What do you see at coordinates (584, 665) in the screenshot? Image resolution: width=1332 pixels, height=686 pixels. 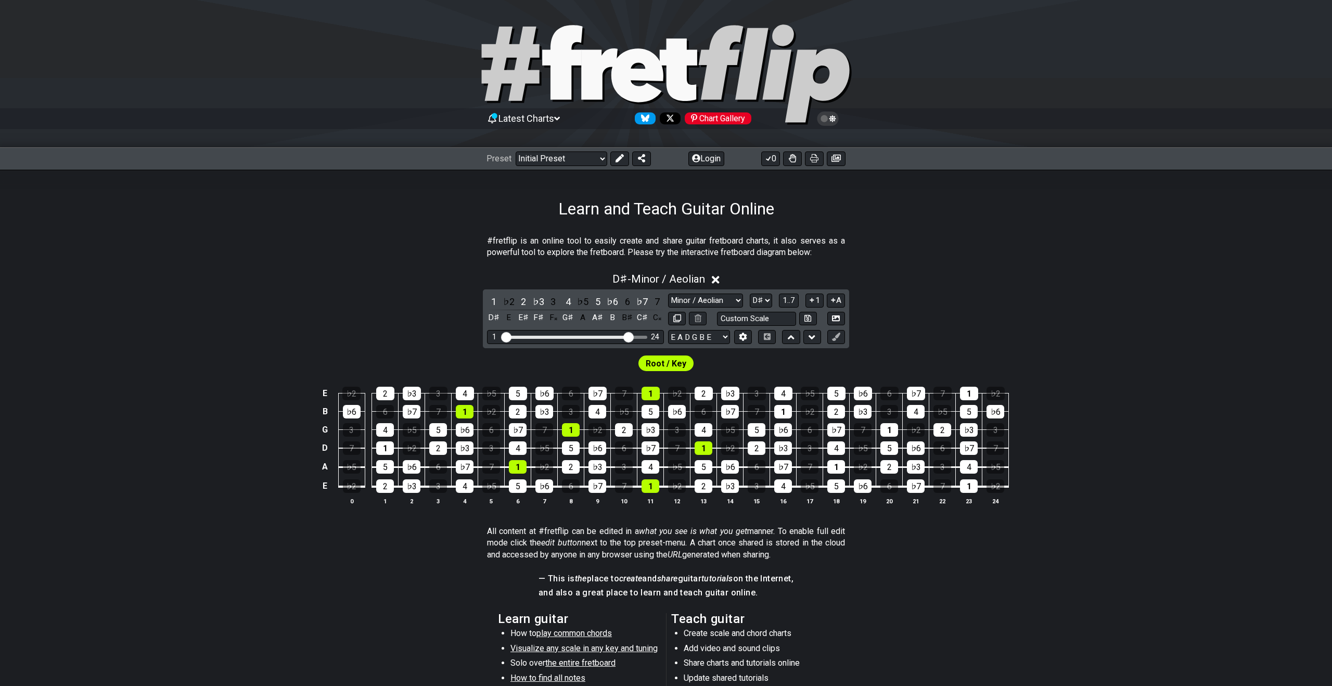 I see `li: Solo over` at bounding box center [584, 665].